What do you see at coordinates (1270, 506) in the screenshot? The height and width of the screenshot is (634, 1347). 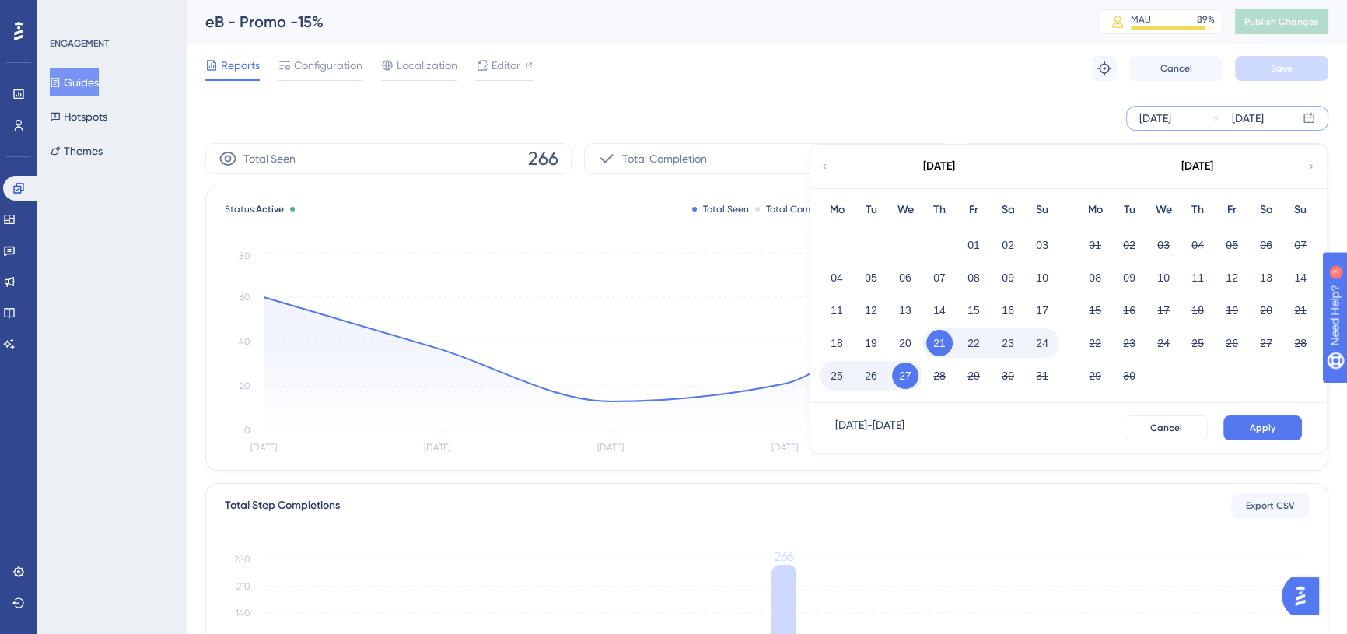 I see `button: Export CSV` at bounding box center [1270, 506].